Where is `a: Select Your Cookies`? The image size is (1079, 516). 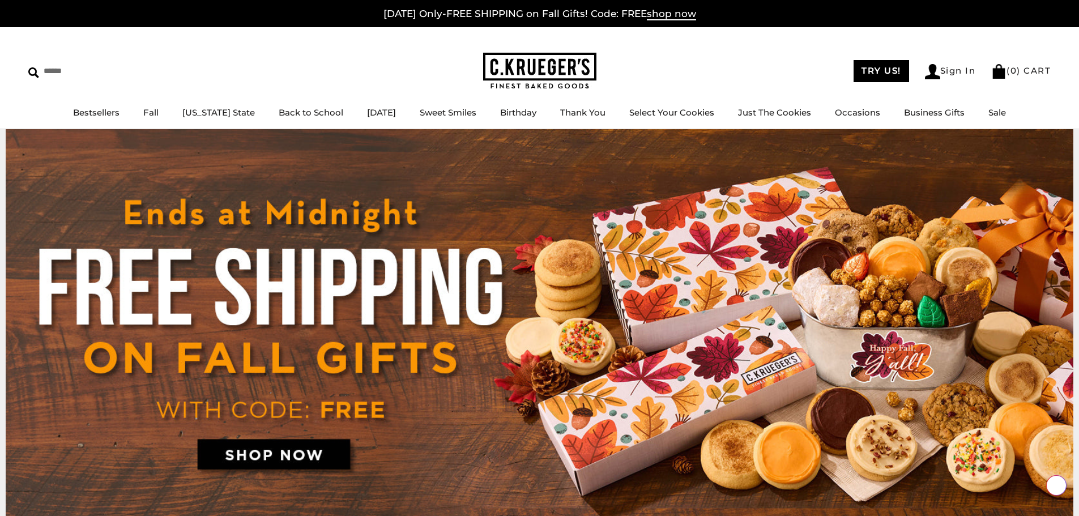
a: Select Your Cookies is located at coordinates (672, 112).